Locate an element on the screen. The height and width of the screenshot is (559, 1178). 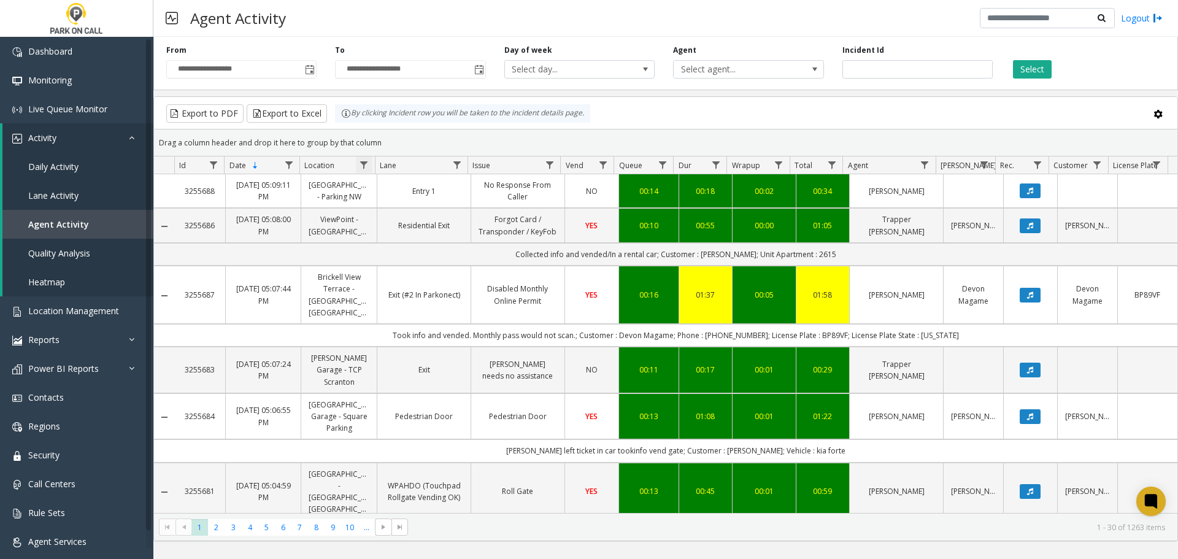
a: NO is located at coordinates (591, 191).